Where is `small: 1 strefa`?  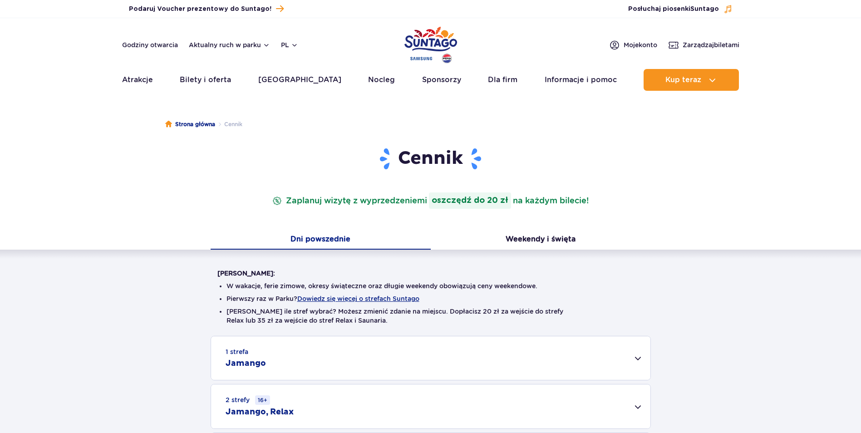 small: 1 strefa is located at coordinates (237, 352).